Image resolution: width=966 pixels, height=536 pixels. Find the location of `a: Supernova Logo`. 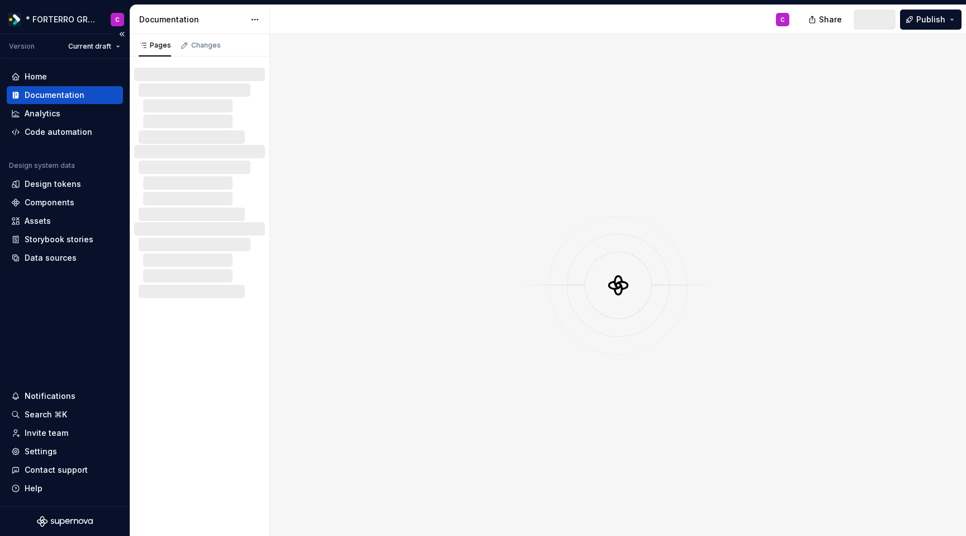

a: Supernova Logo is located at coordinates (65, 521).